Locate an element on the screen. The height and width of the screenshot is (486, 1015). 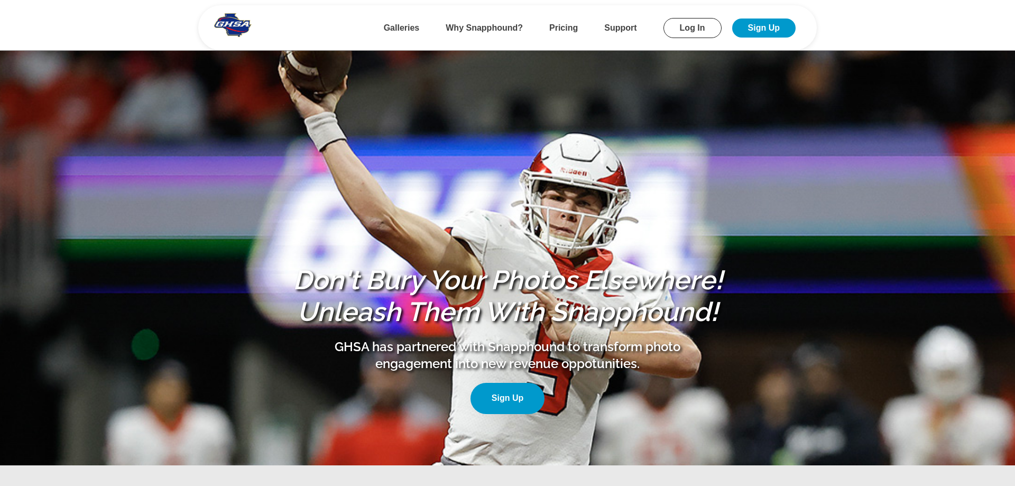
a: Log In is located at coordinates (693, 28).